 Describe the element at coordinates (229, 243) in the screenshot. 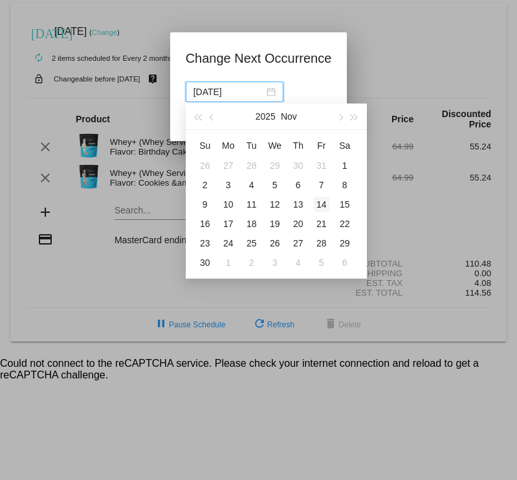

I see `td: 11/24/2025` at that location.